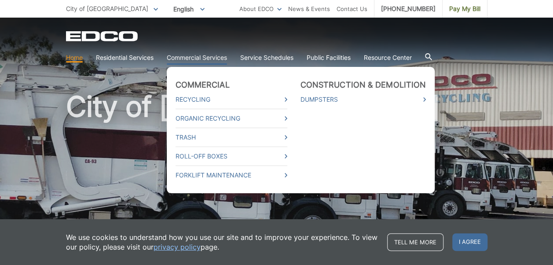 The height and width of the screenshot is (265, 553). I want to click on a: Contact Us, so click(352, 9).